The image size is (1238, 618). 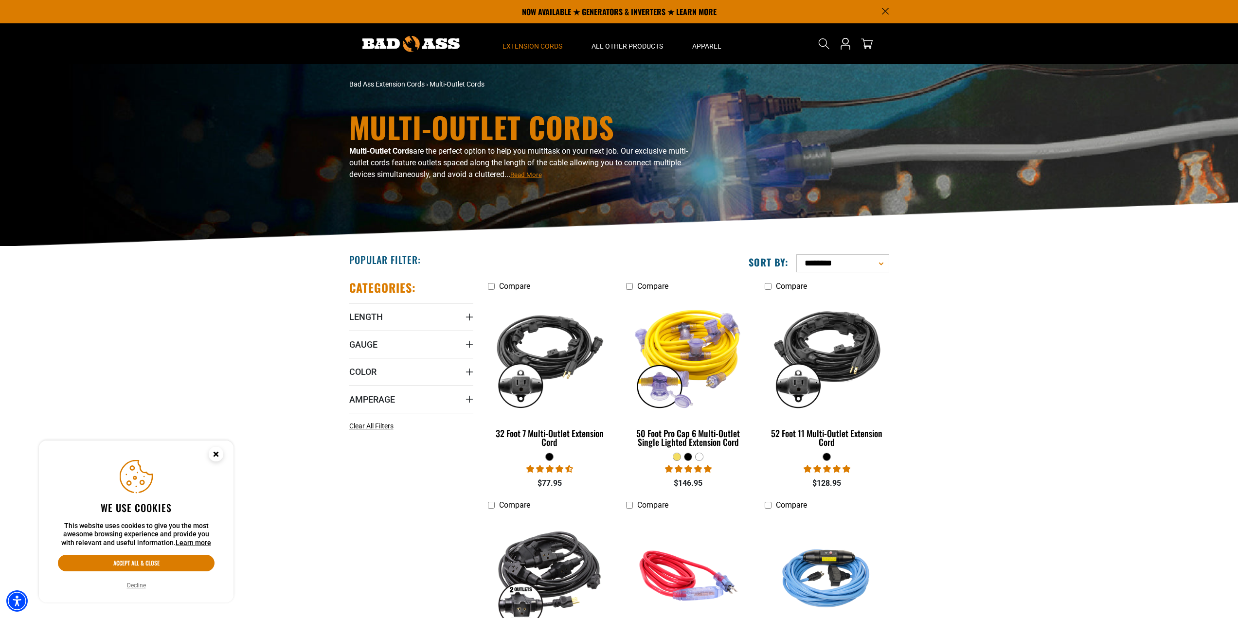 I want to click on span: Color, so click(x=363, y=372).